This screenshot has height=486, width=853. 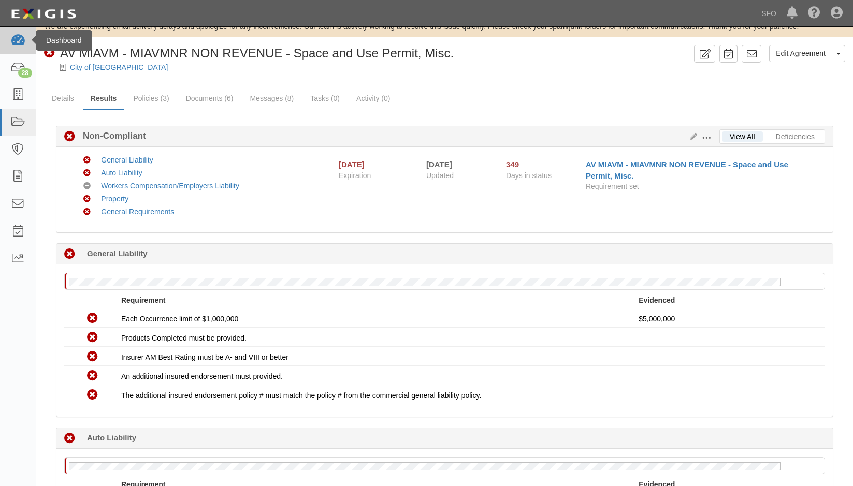 I want to click on div: AV MIAVM - MIAVMNR NON REVENUE - Space and Use Permit, Misc., so click(x=249, y=53).